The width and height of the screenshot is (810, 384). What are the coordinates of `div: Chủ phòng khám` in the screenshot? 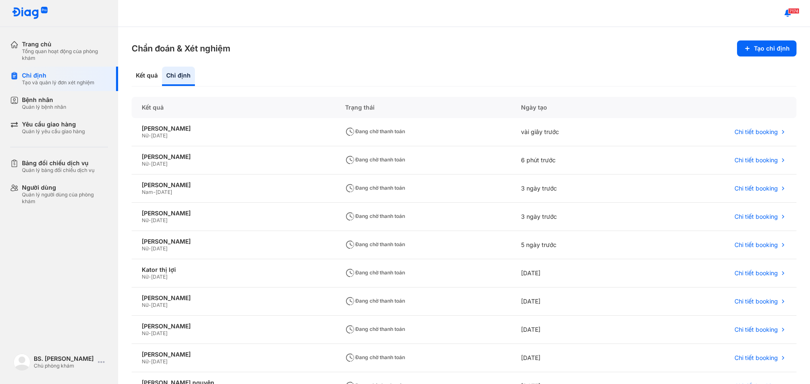 It's located at (64, 366).